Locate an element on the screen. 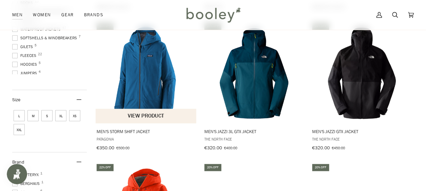  span: Size: L is located at coordinates (19, 116).